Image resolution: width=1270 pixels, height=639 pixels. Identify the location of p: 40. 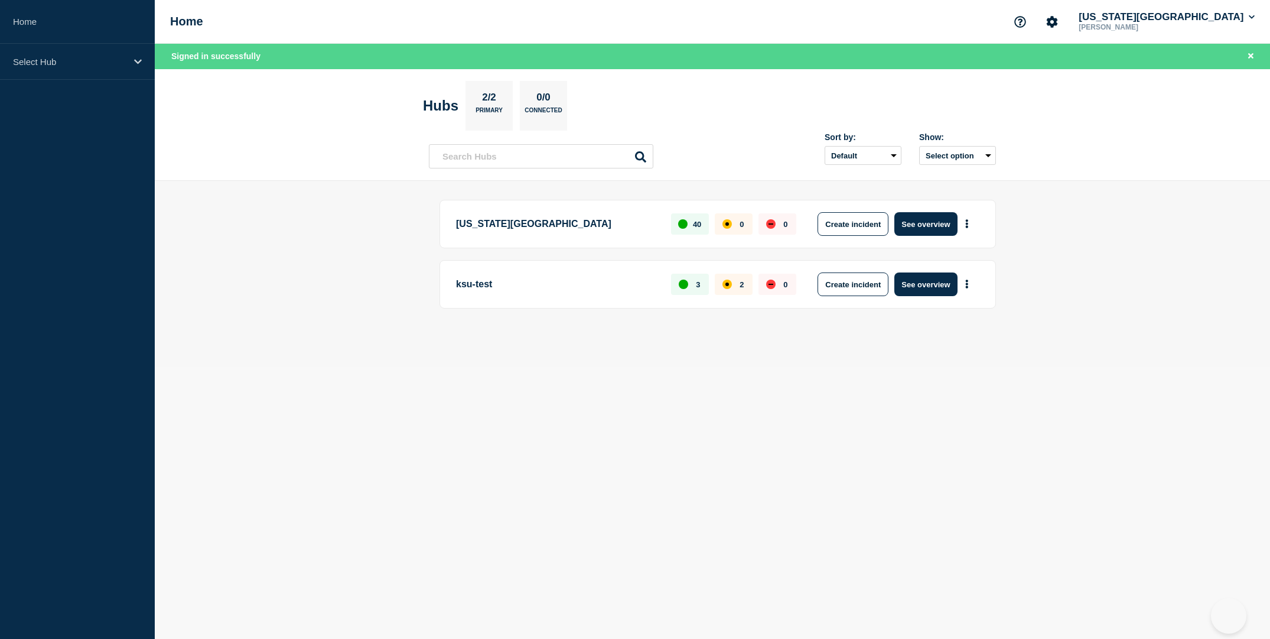
(697, 224).